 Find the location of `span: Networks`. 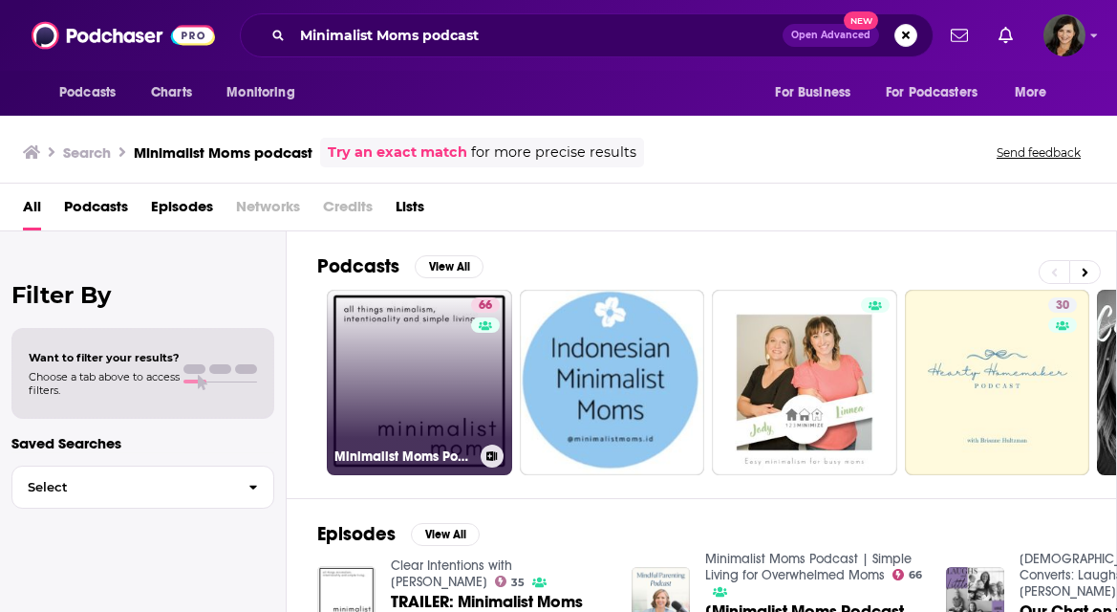

span: Networks is located at coordinates (268, 210).